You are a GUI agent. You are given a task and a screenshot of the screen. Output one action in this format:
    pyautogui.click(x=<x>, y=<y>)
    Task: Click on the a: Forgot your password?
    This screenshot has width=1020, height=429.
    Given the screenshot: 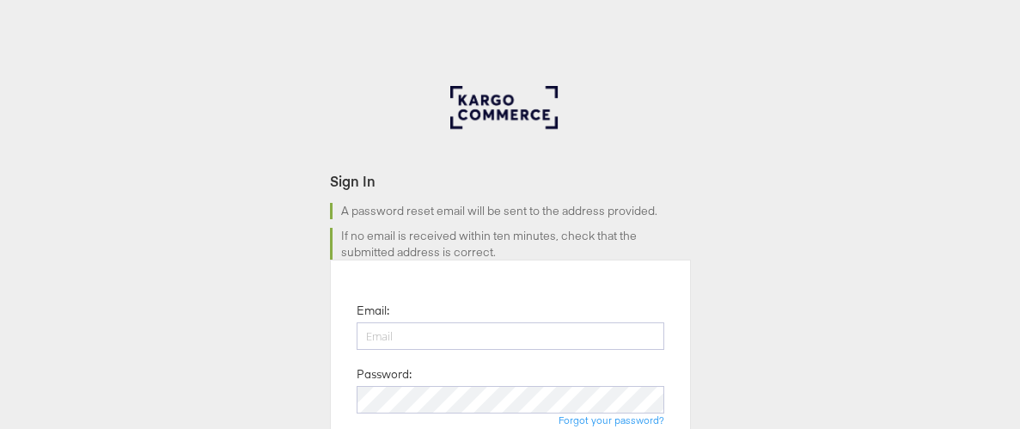 What is the action you would take?
    pyautogui.click(x=611, y=419)
    